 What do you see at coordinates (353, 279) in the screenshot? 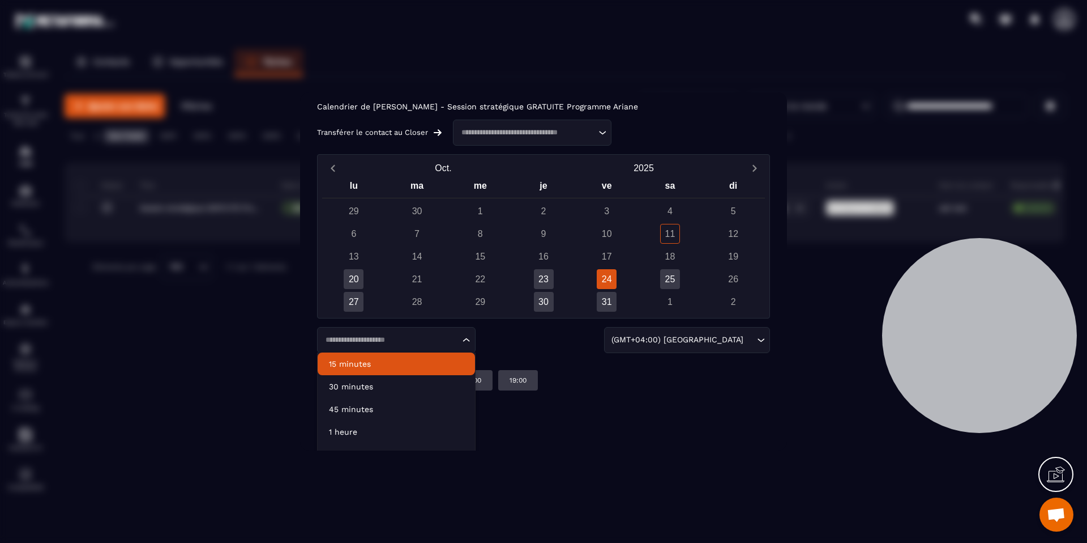
I see `div: 20` at bounding box center [353, 279].